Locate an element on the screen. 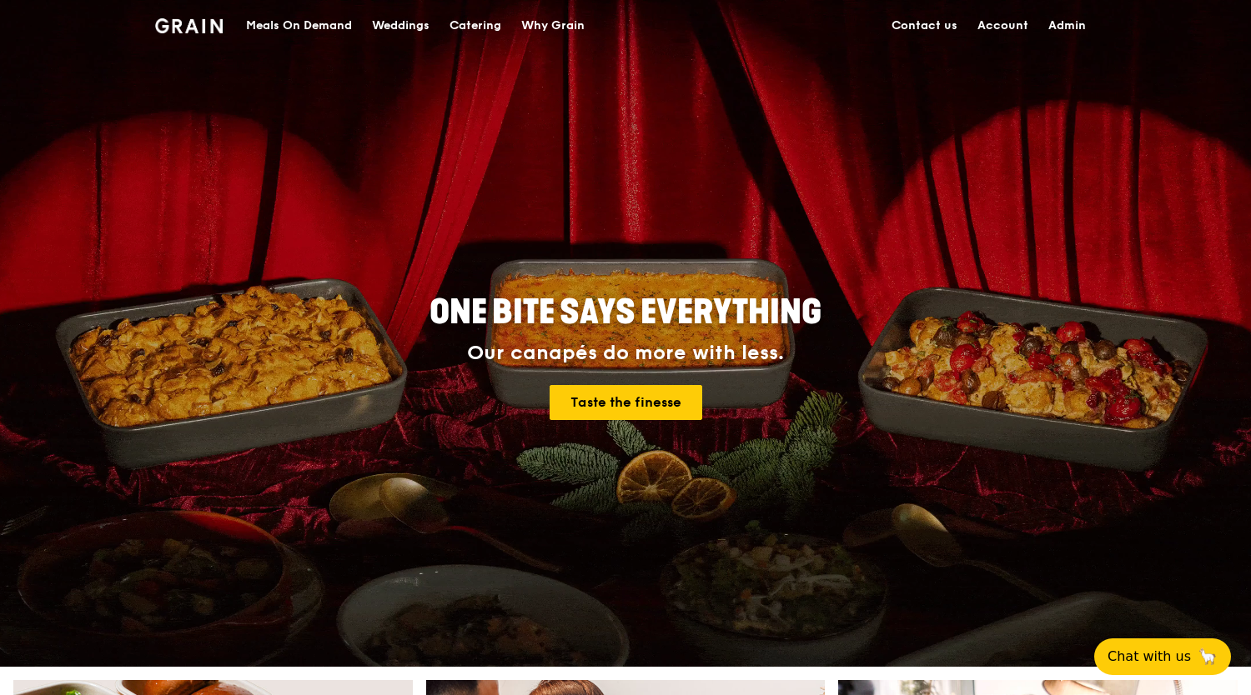 This screenshot has height=695, width=1251. span: ONE BITE SAYS EVERYTHING is located at coordinates (625, 313).